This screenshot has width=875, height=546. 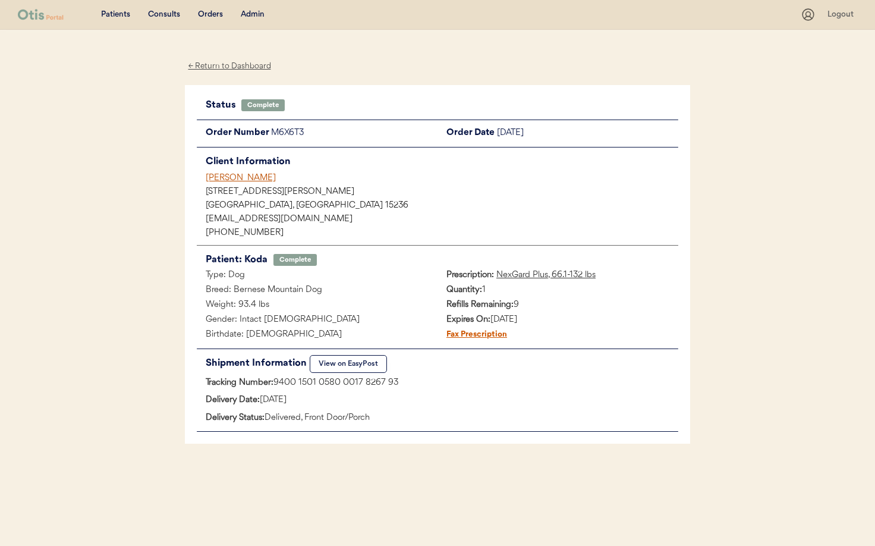 What do you see at coordinates (469, 319) in the screenshot?
I see `strong: Expires On:` at bounding box center [469, 319].